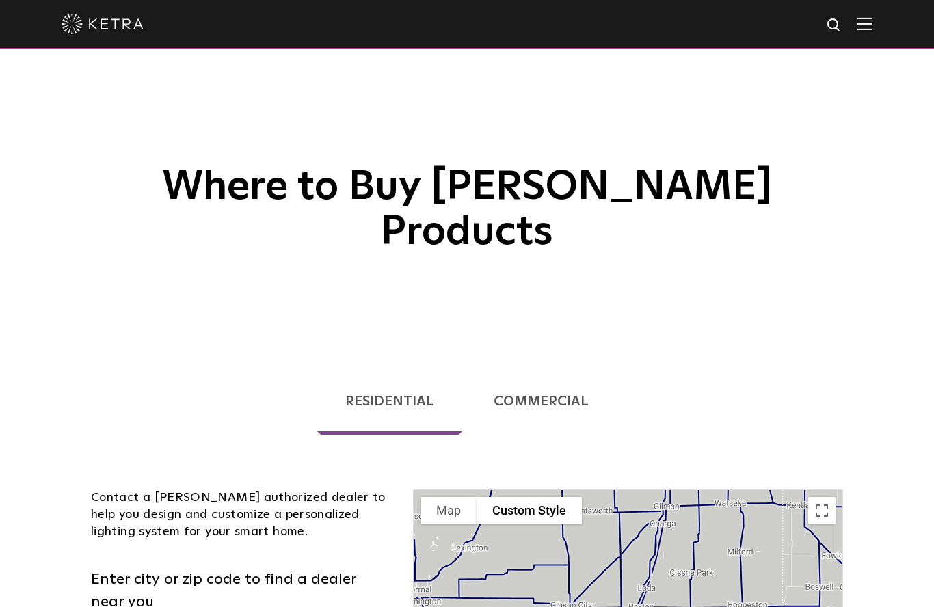 Image resolution: width=934 pixels, height=607 pixels. What do you see at coordinates (103, 24) in the screenshot?
I see `img: ketra-logo-2019-white` at bounding box center [103, 24].